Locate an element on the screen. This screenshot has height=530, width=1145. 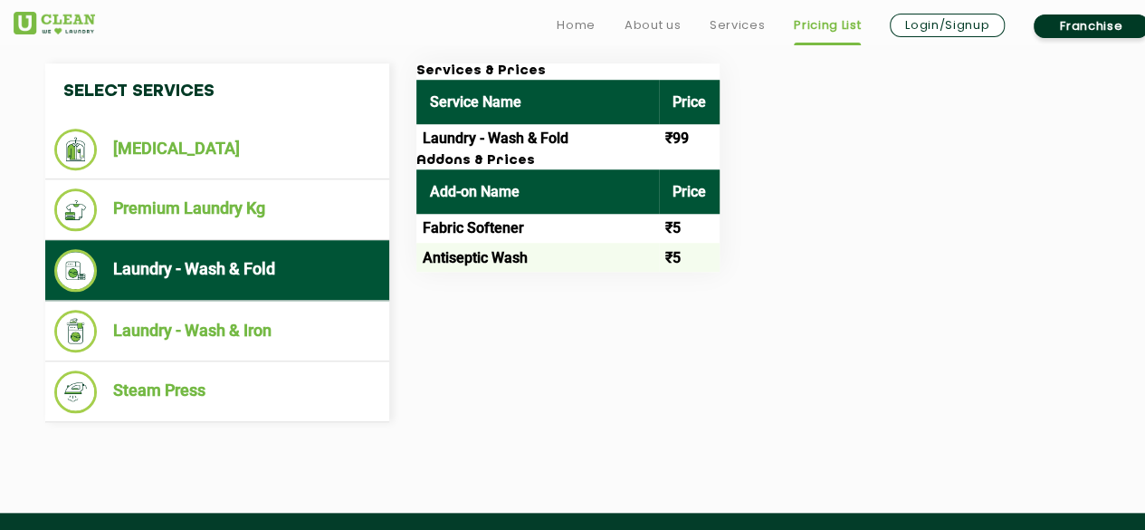
img: UClean Laundry and Dry Cleaning is located at coordinates (54, 23).